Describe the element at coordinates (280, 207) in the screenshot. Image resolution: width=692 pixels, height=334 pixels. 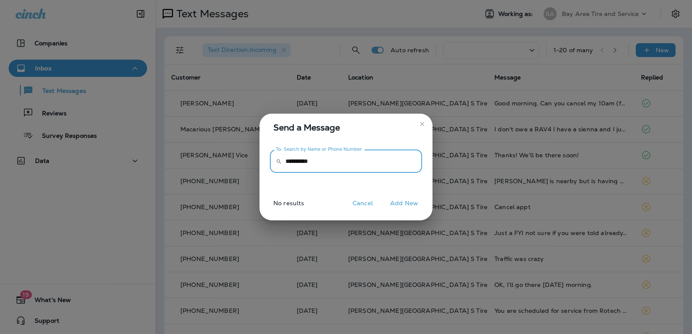
I see `p: No results` at that location.